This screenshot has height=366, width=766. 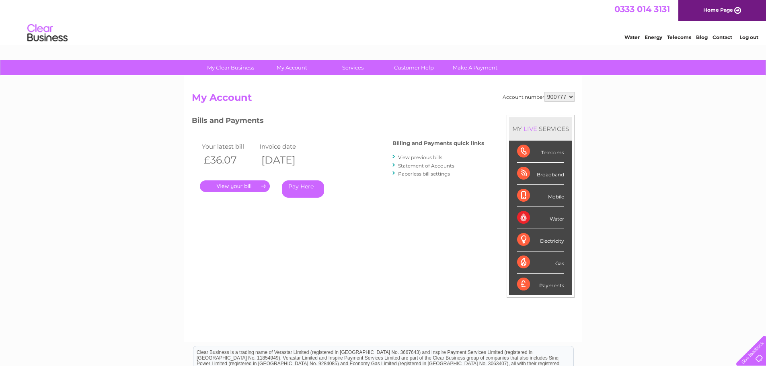 What do you see at coordinates (286, 146) in the screenshot?
I see `td: Invoice date` at bounding box center [286, 146].